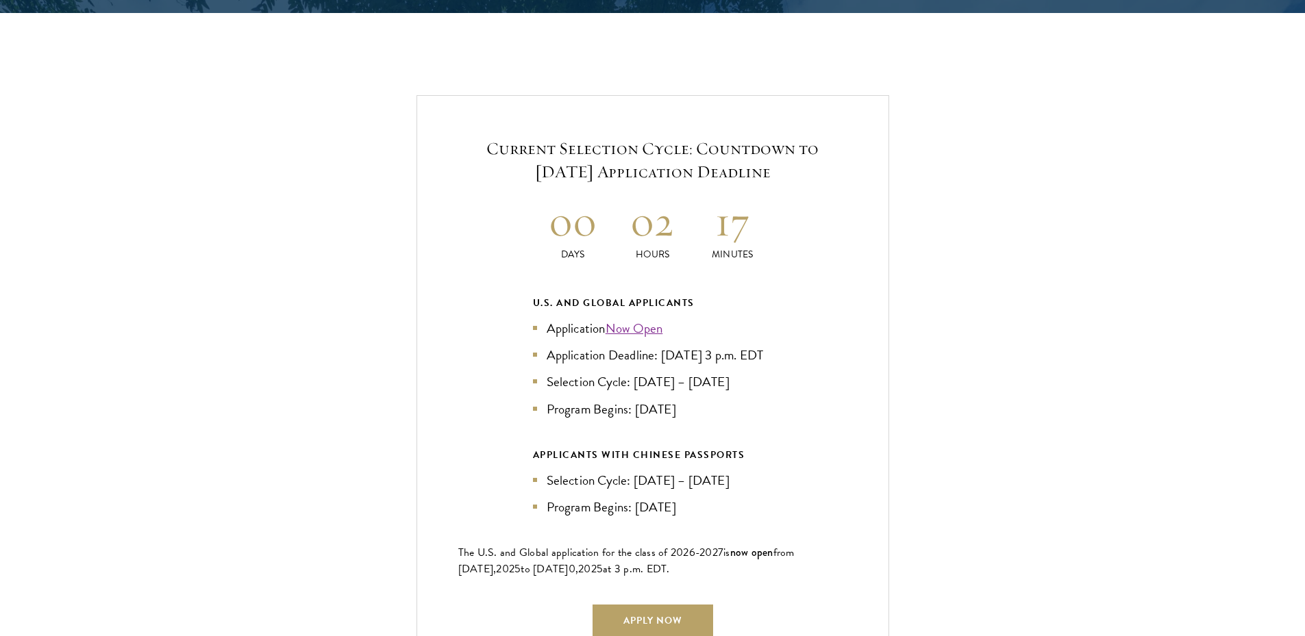 This screenshot has width=1305, height=636. Describe the element at coordinates (573, 553) in the screenshot. I see `span: The U.S. and Global application for the class of 202` at that location.